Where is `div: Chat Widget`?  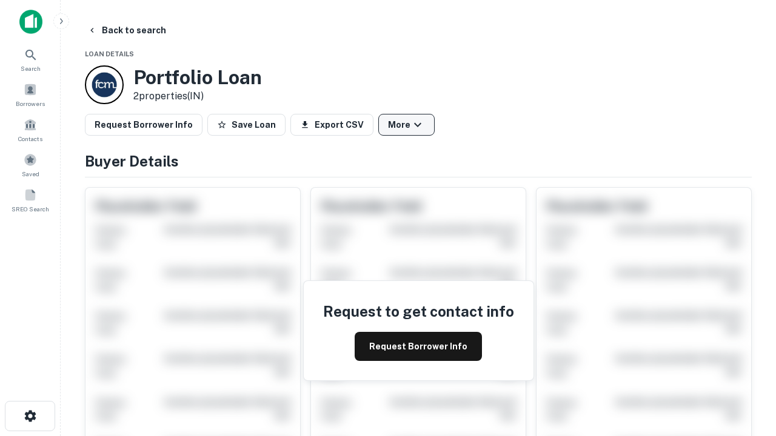 div: Chat Widget is located at coordinates (745, 368).